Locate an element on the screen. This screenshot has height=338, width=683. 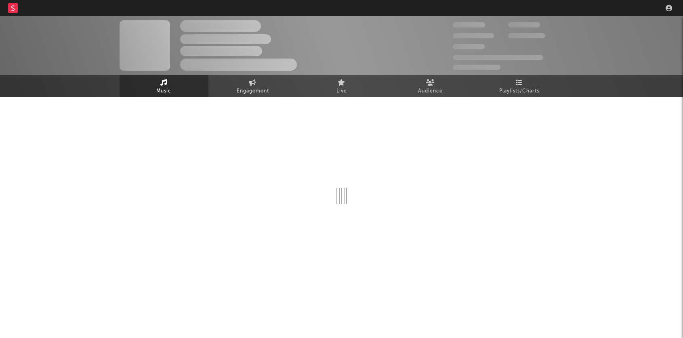
span: Jump Score: 85.0 is located at coordinates (477, 67).